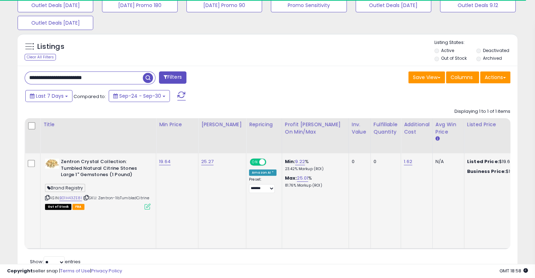 This screenshot has height=278, width=535. I want to click on div: Min Price, so click(177, 124).